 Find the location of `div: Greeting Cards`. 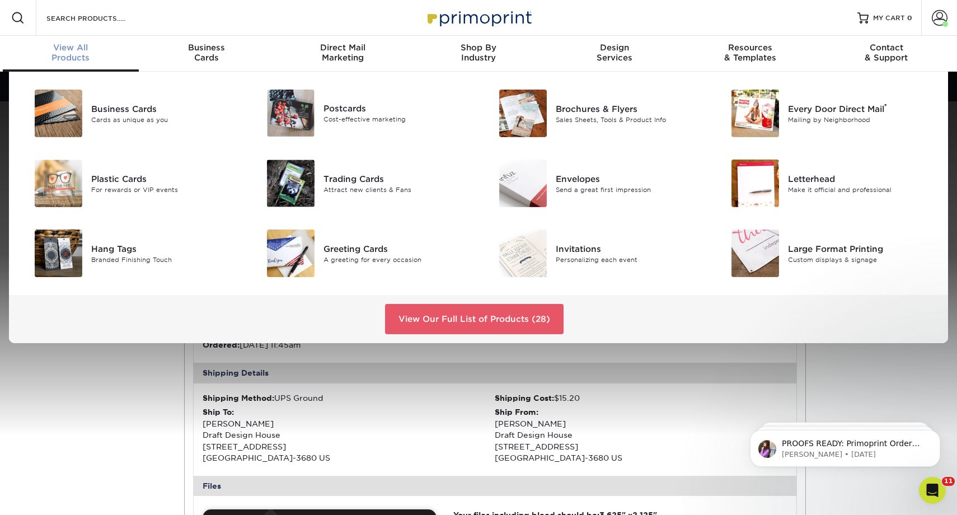

div: Greeting Cards is located at coordinates (397, 248).